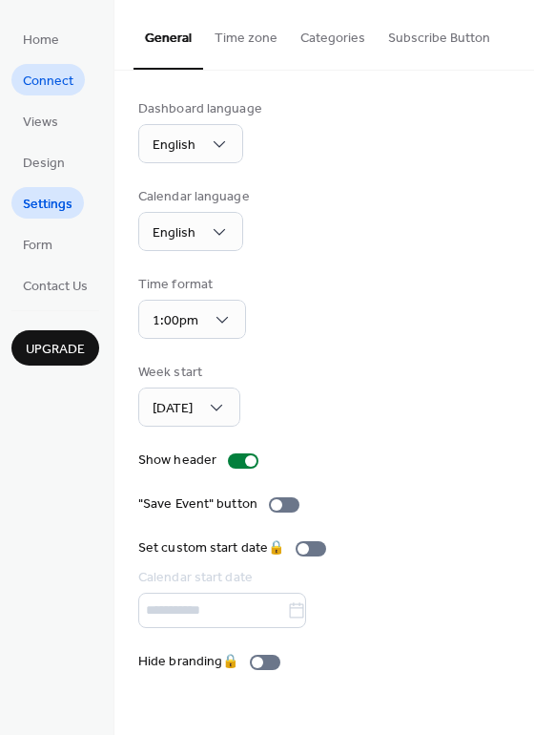 The width and height of the screenshot is (534, 735). What do you see at coordinates (197, 504) in the screenshot?
I see `div: "Save Event" button` at bounding box center [197, 504].